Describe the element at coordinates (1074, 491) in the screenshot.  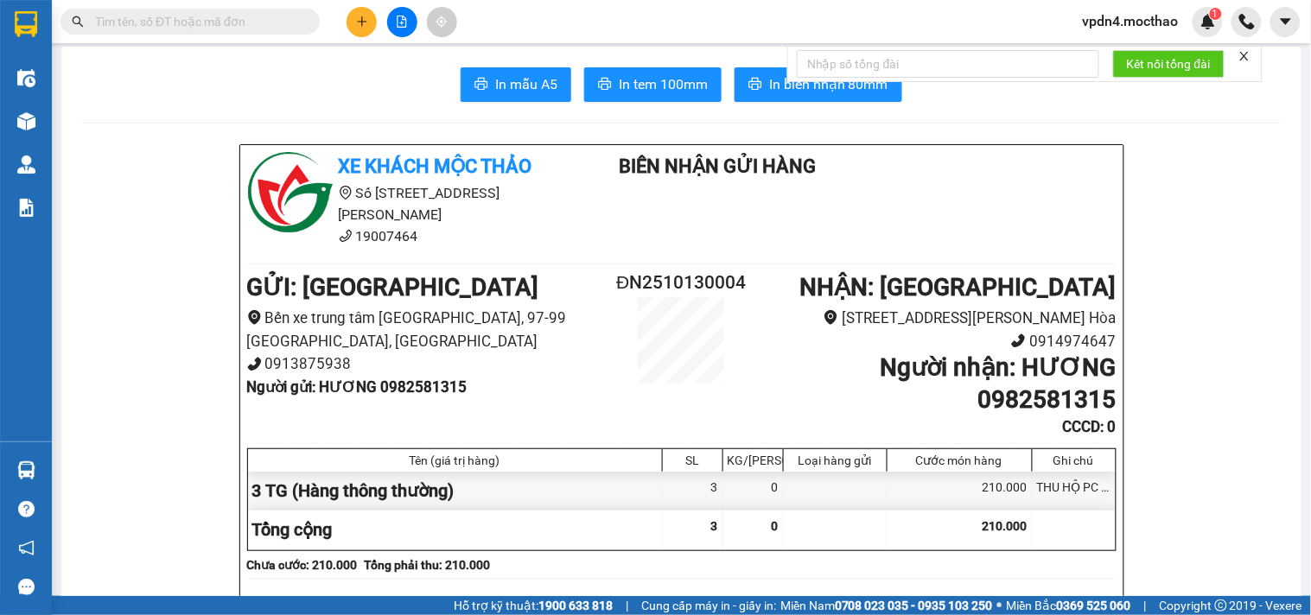
I see `div: THU HỘ PC 60K` at that location.